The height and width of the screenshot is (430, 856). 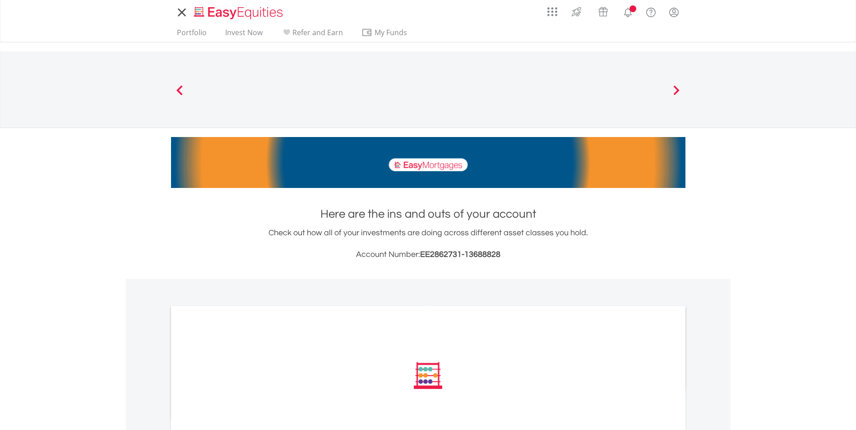 I want to click on img: EasyMortage Promotion Banner, so click(x=428, y=162).